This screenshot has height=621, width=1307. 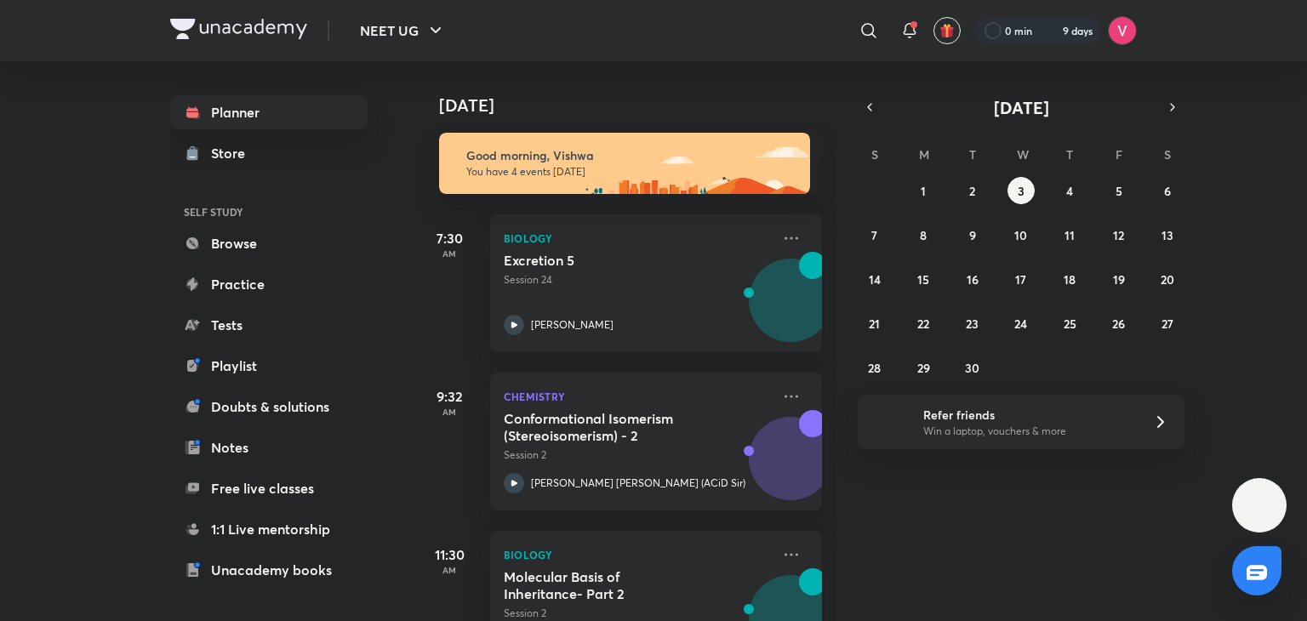 What do you see at coordinates (1023, 154) in the screenshot?
I see `abbr: Wednesday` at bounding box center [1023, 154].